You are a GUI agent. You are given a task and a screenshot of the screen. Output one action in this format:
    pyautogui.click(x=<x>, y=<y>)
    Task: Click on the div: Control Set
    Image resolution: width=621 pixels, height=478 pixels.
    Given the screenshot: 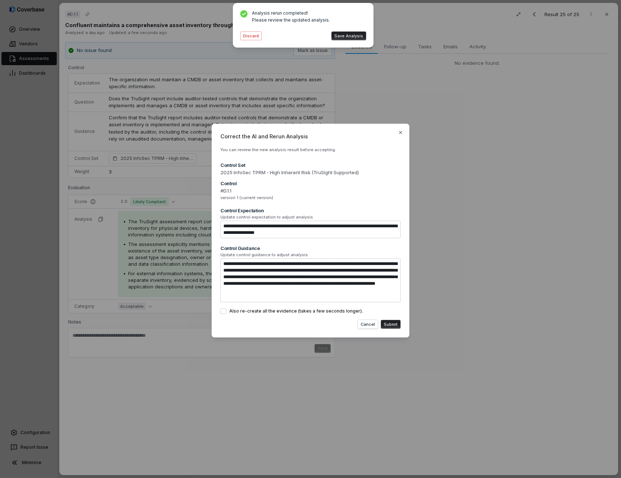 What is the action you would take?
    pyautogui.click(x=310, y=165)
    